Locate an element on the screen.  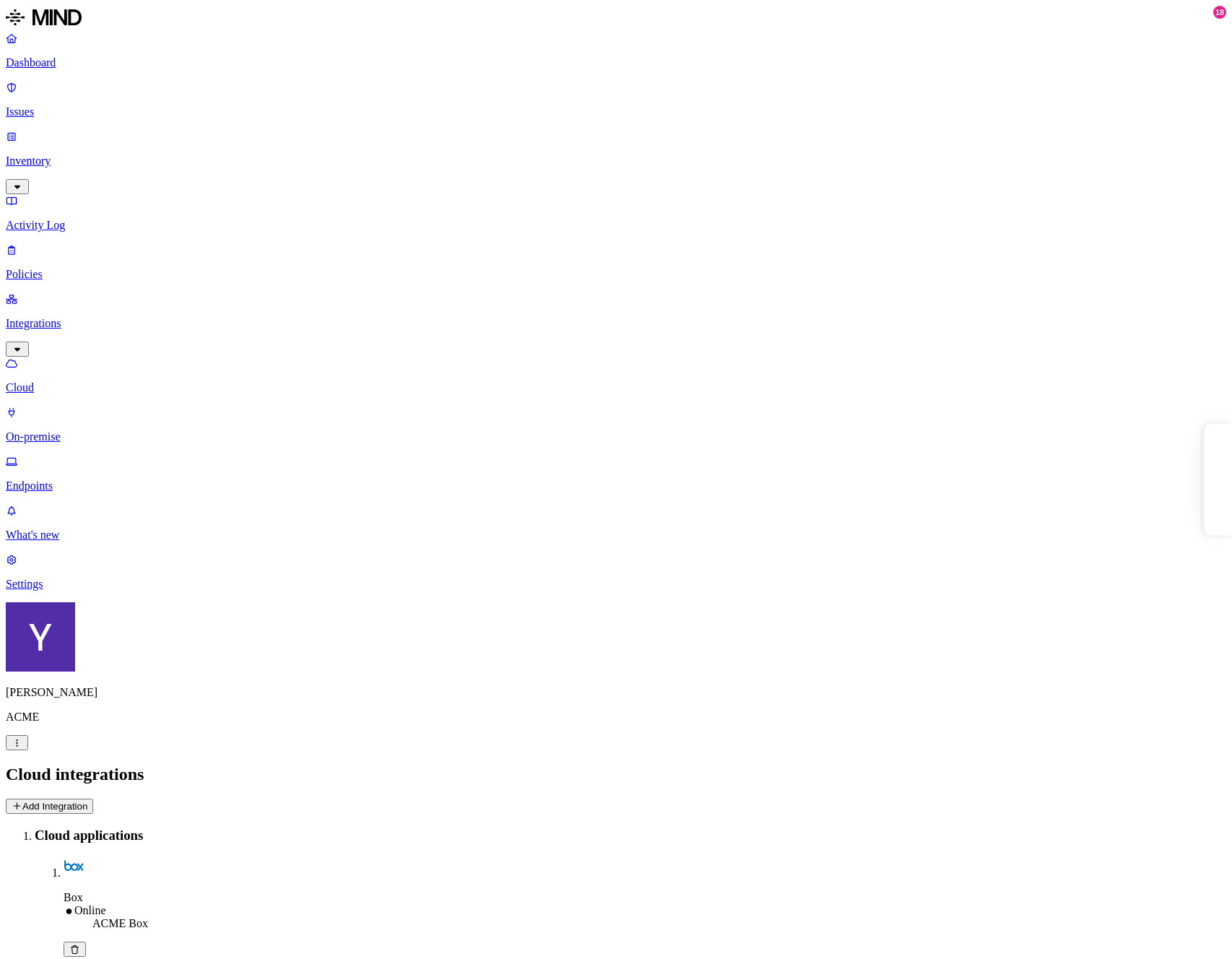
img: MIND is located at coordinates (43, 17).